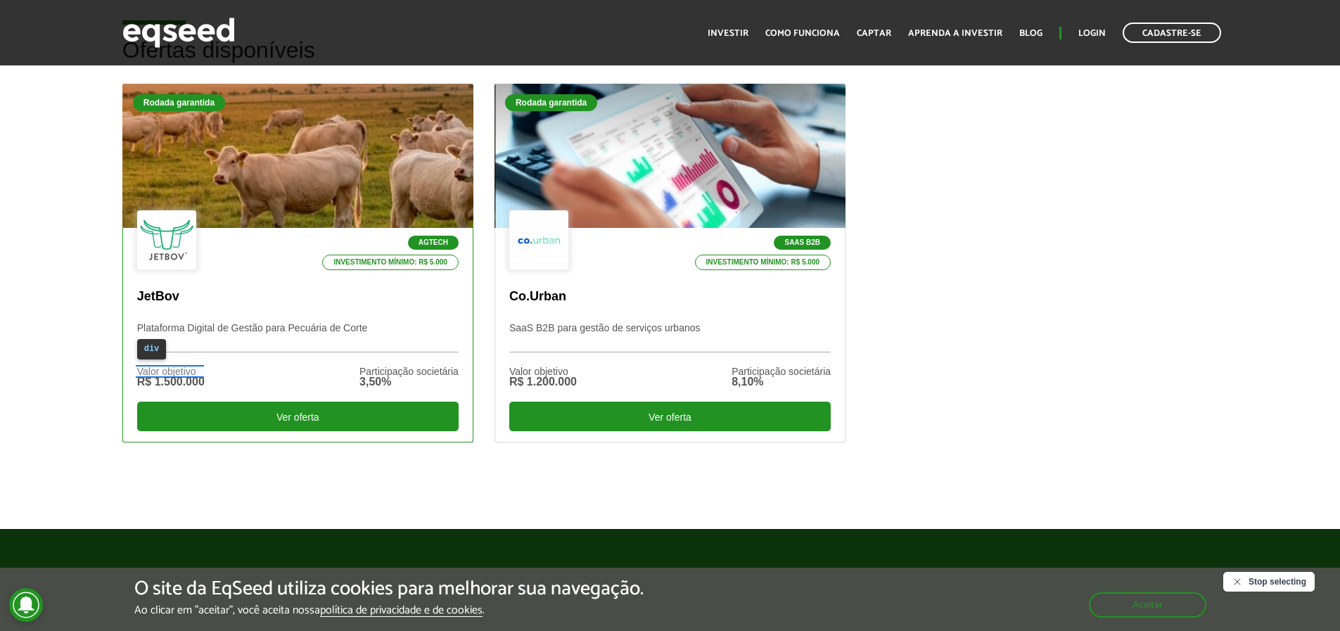 The image size is (1340, 631). I want to click on div: 8,10%, so click(781, 382).